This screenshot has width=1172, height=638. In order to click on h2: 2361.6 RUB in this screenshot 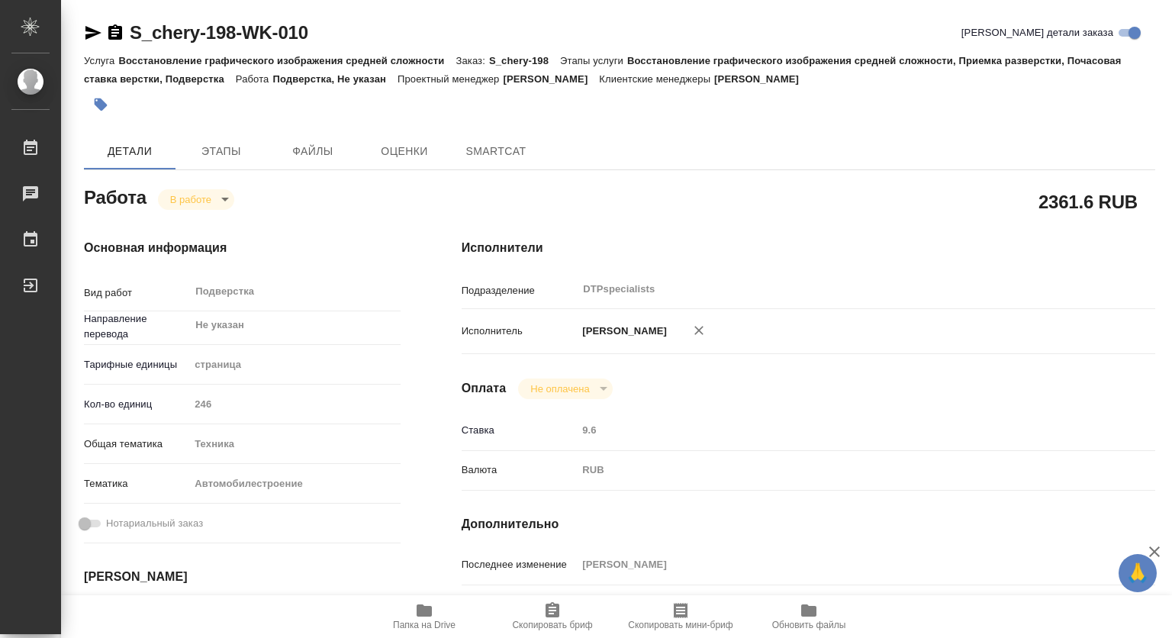, I will do `click(1088, 201)`.